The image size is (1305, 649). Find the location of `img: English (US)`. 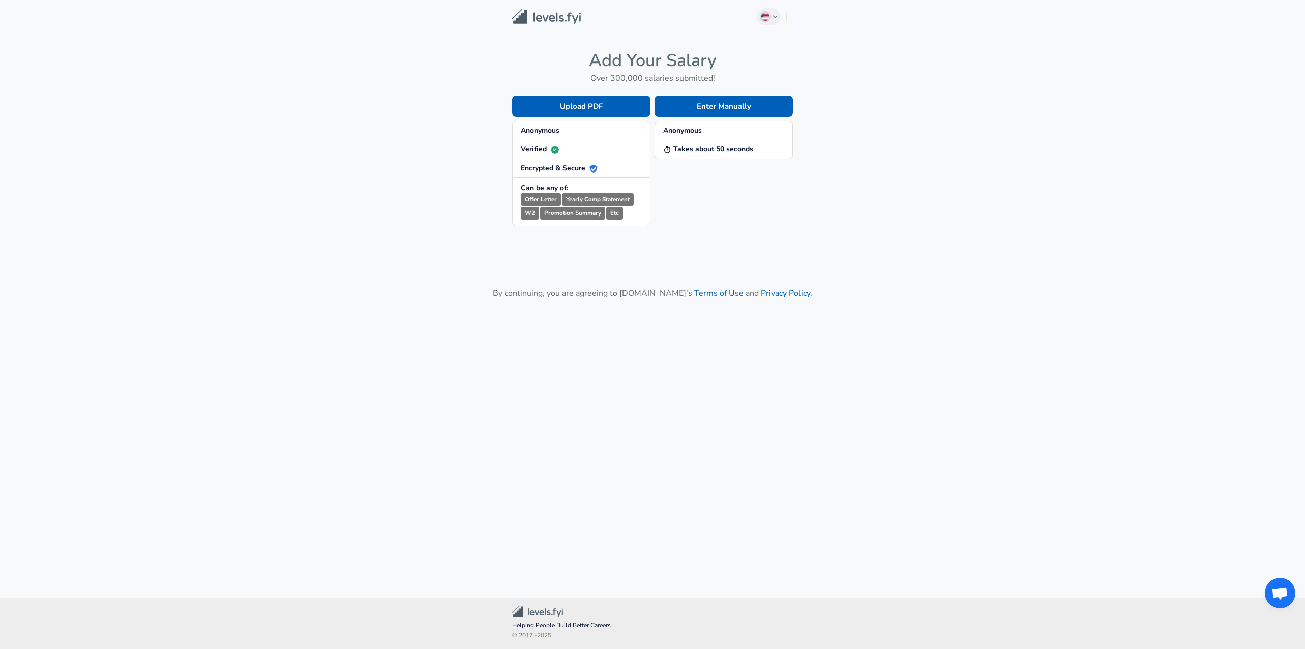

img: English (US) is located at coordinates (765, 17).